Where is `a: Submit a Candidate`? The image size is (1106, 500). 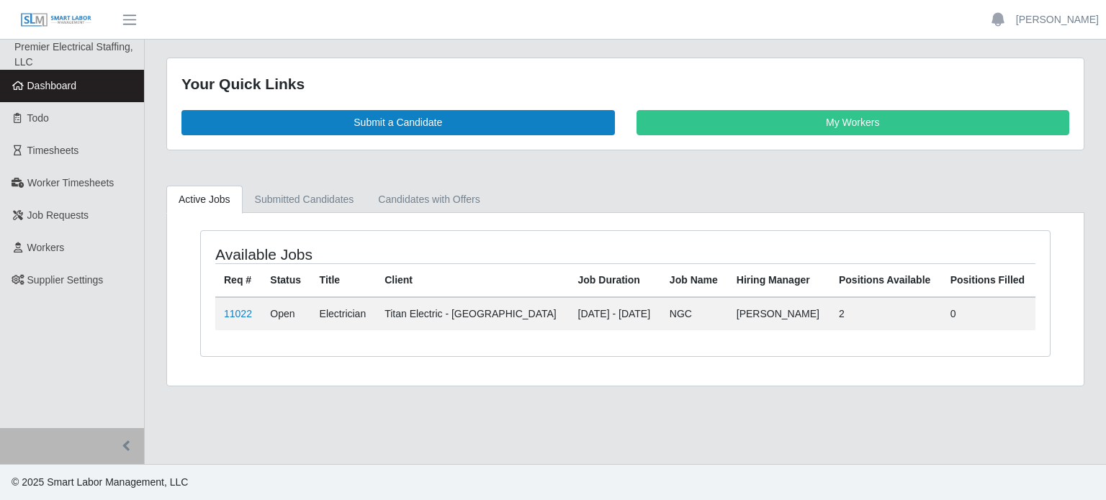 a: Submit a Candidate is located at coordinates (398, 122).